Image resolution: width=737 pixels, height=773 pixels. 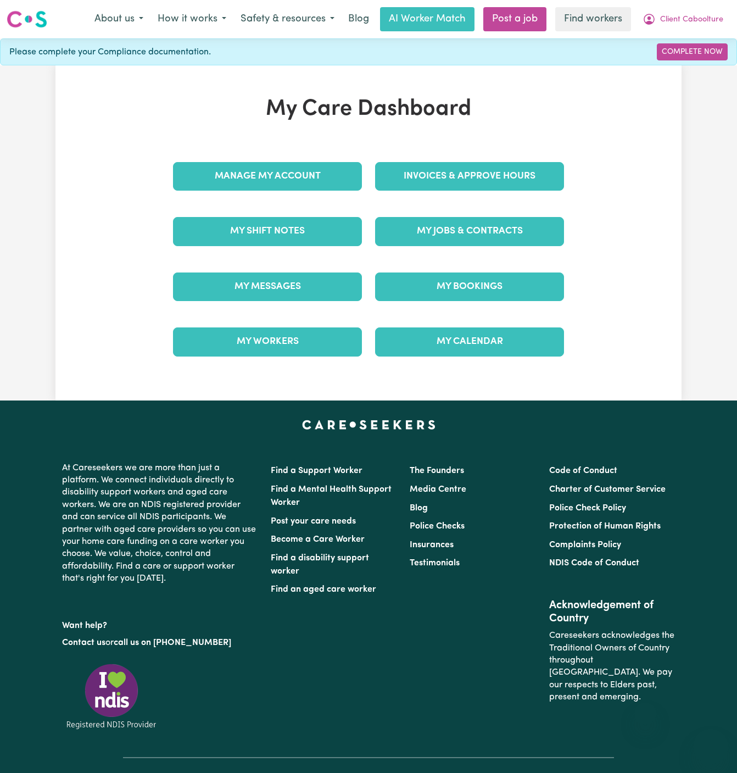 I want to click on a: Careseekers home page, so click(x=369, y=425).